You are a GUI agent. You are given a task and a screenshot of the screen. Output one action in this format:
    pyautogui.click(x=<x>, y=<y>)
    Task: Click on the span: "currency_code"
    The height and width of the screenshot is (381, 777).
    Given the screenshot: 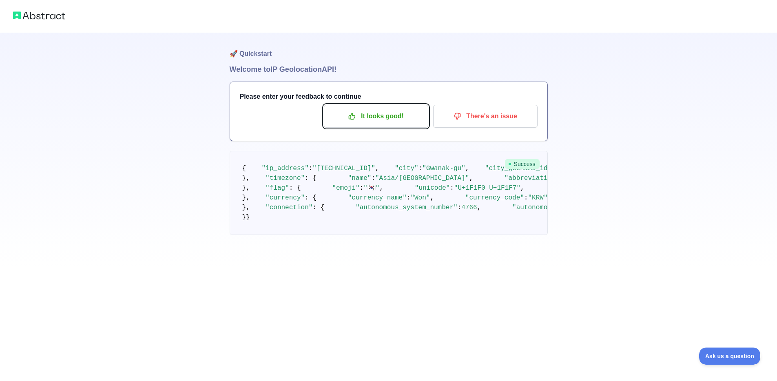 What is the action you would take?
    pyautogui.click(x=495, y=198)
    